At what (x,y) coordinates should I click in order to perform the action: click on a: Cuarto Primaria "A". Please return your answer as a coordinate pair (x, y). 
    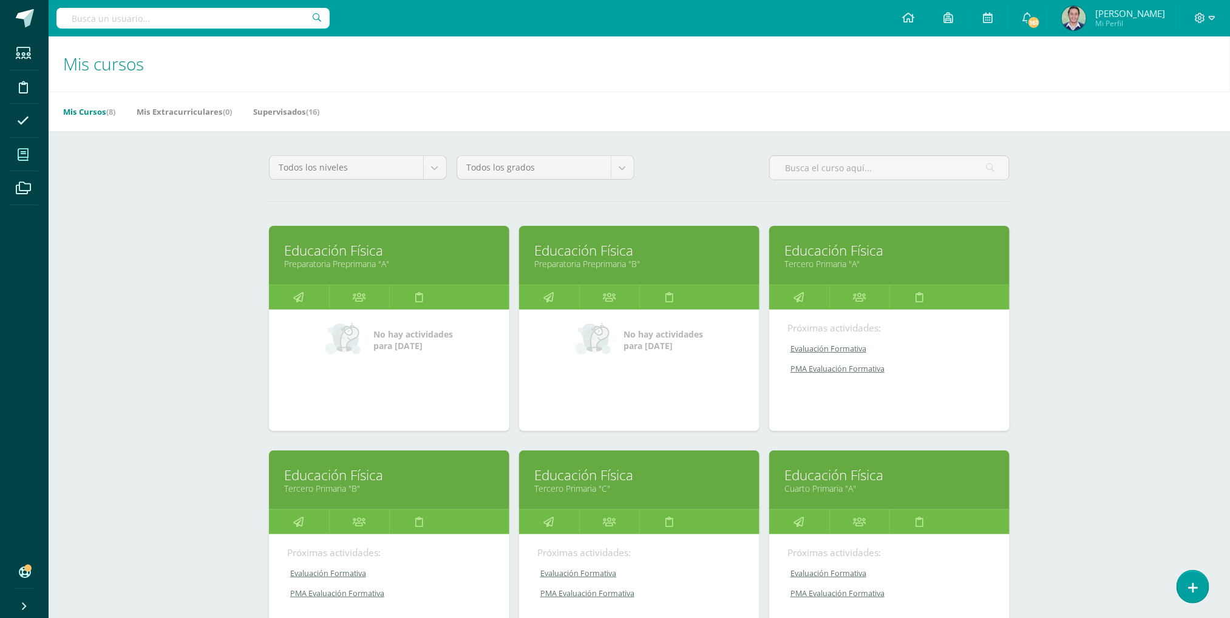
    Looking at the image, I should click on (889, 488).